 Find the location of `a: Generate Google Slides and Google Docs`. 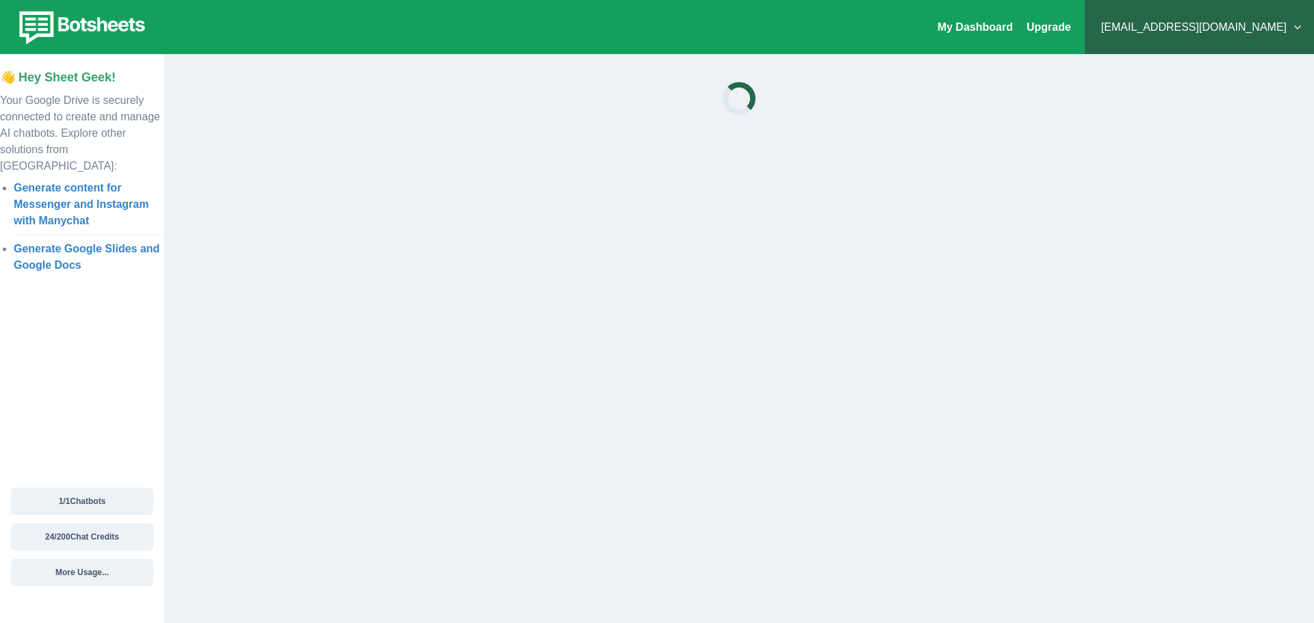

a: Generate Google Slides and Google Docs is located at coordinates (86, 257).